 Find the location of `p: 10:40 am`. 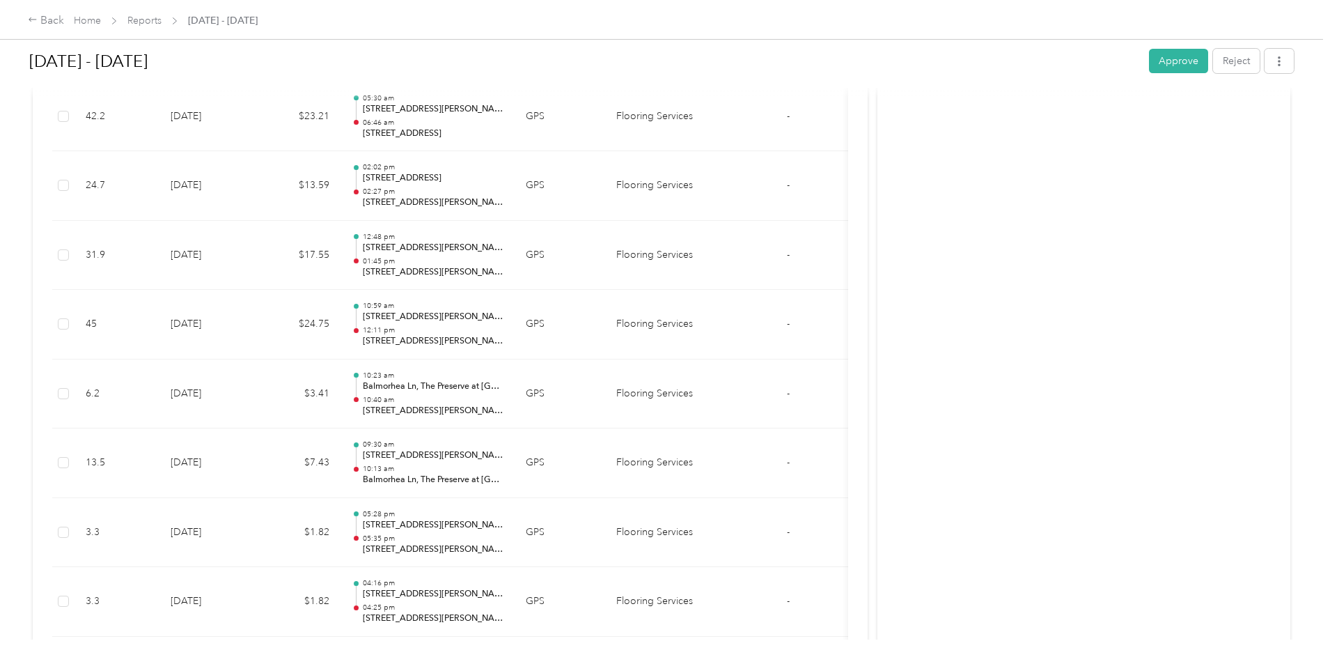

p: 10:40 am is located at coordinates (433, 400).